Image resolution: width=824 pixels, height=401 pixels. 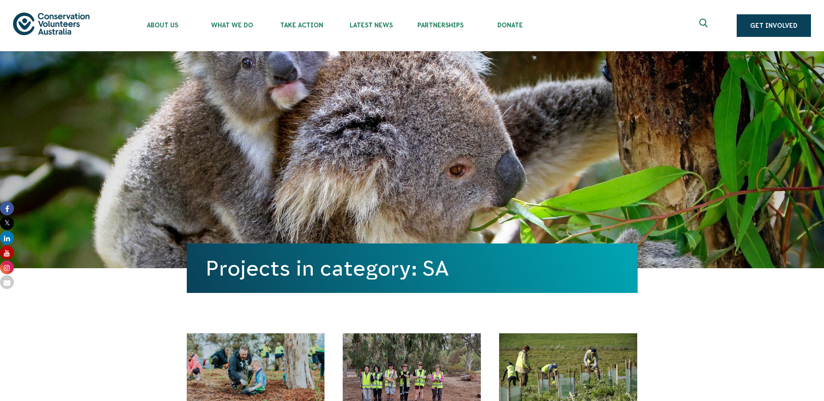 I want to click on span: Latest News, so click(x=371, y=25).